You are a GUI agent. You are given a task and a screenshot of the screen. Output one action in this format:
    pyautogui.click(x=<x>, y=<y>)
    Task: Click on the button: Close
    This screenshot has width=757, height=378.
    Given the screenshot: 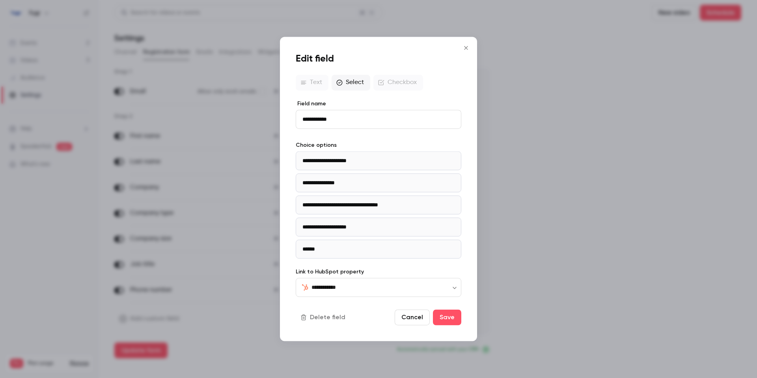 What is the action you would take?
    pyautogui.click(x=466, y=48)
    